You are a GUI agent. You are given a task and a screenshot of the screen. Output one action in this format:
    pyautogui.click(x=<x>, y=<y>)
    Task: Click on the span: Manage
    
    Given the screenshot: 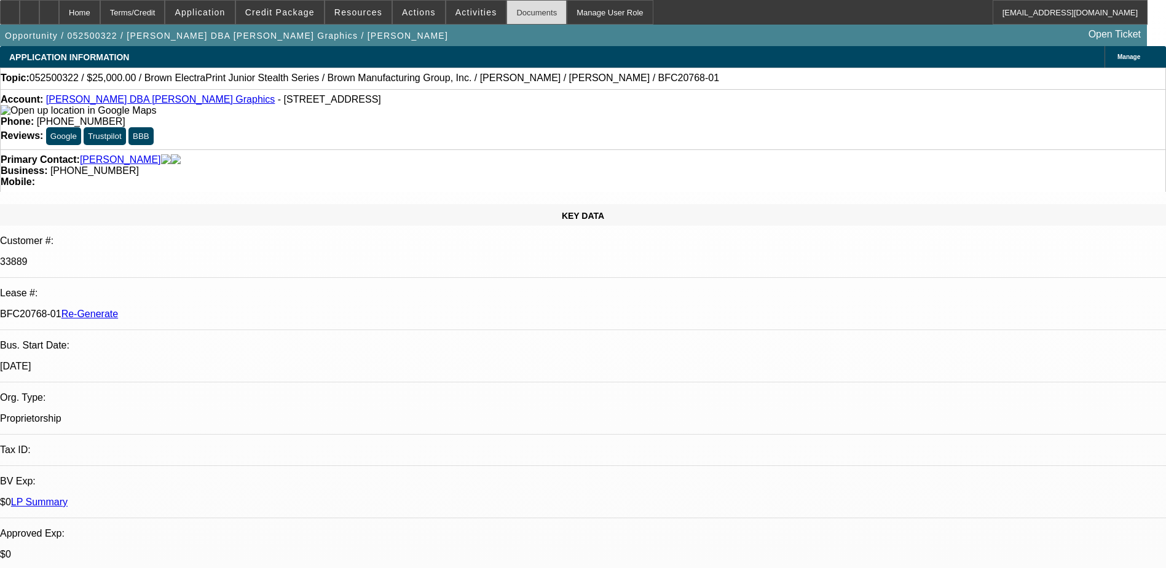 What is the action you would take?
    pyautogui.click(x=1128, y=57)
    